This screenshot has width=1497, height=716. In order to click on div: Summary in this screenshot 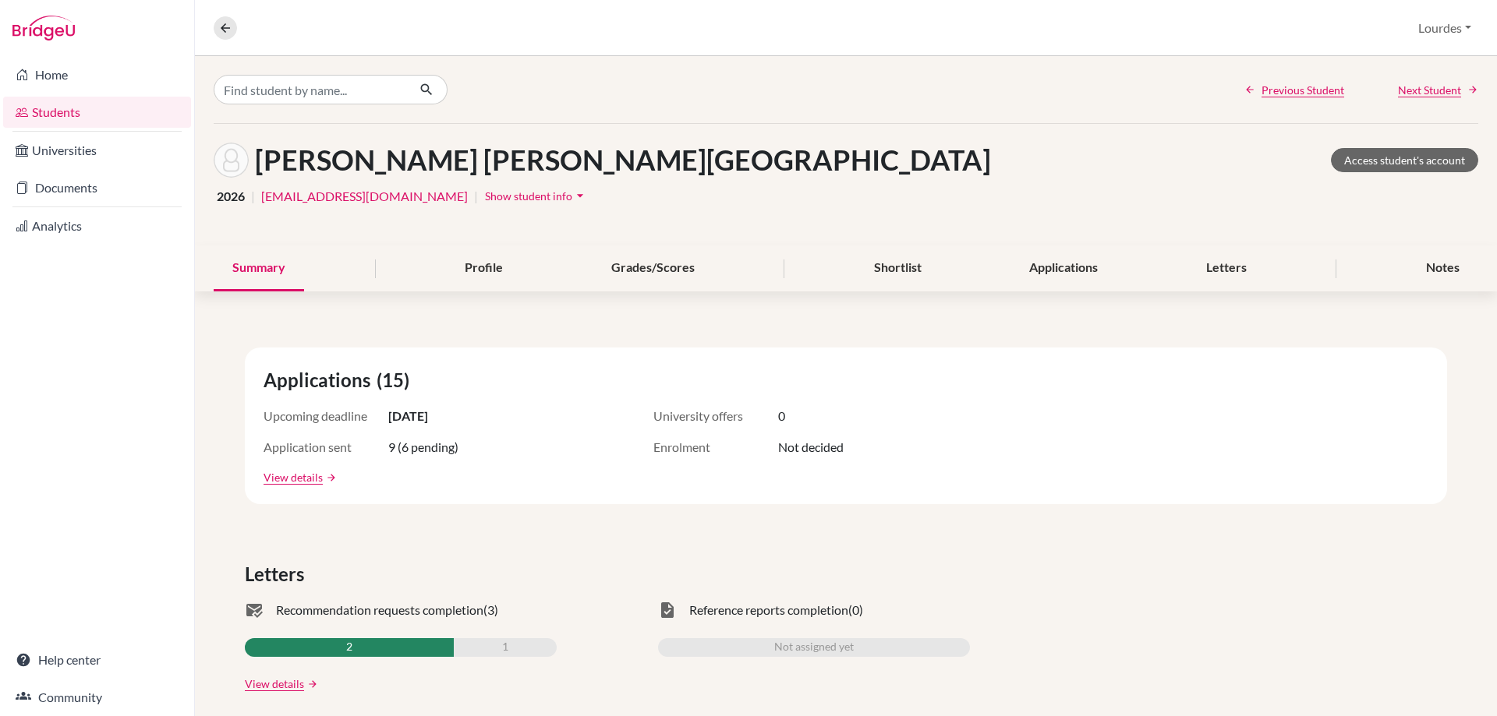, I will do `click(259, 268)`.